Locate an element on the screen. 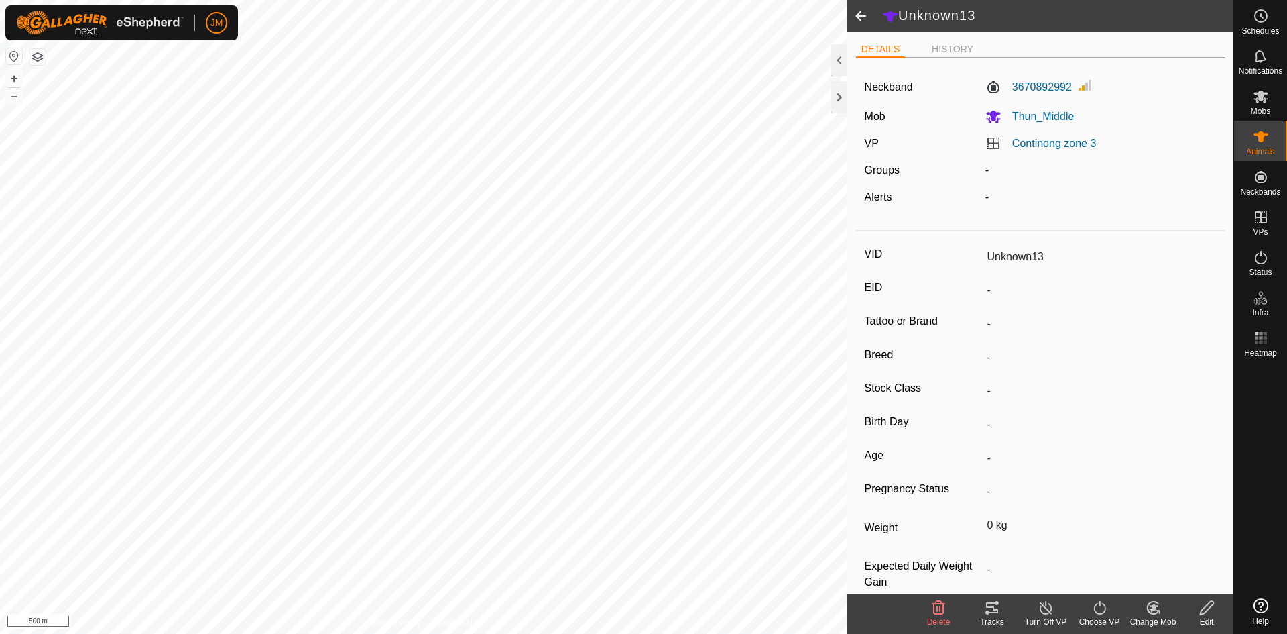  div: Change Mob is located at coordinates (1153, 622).